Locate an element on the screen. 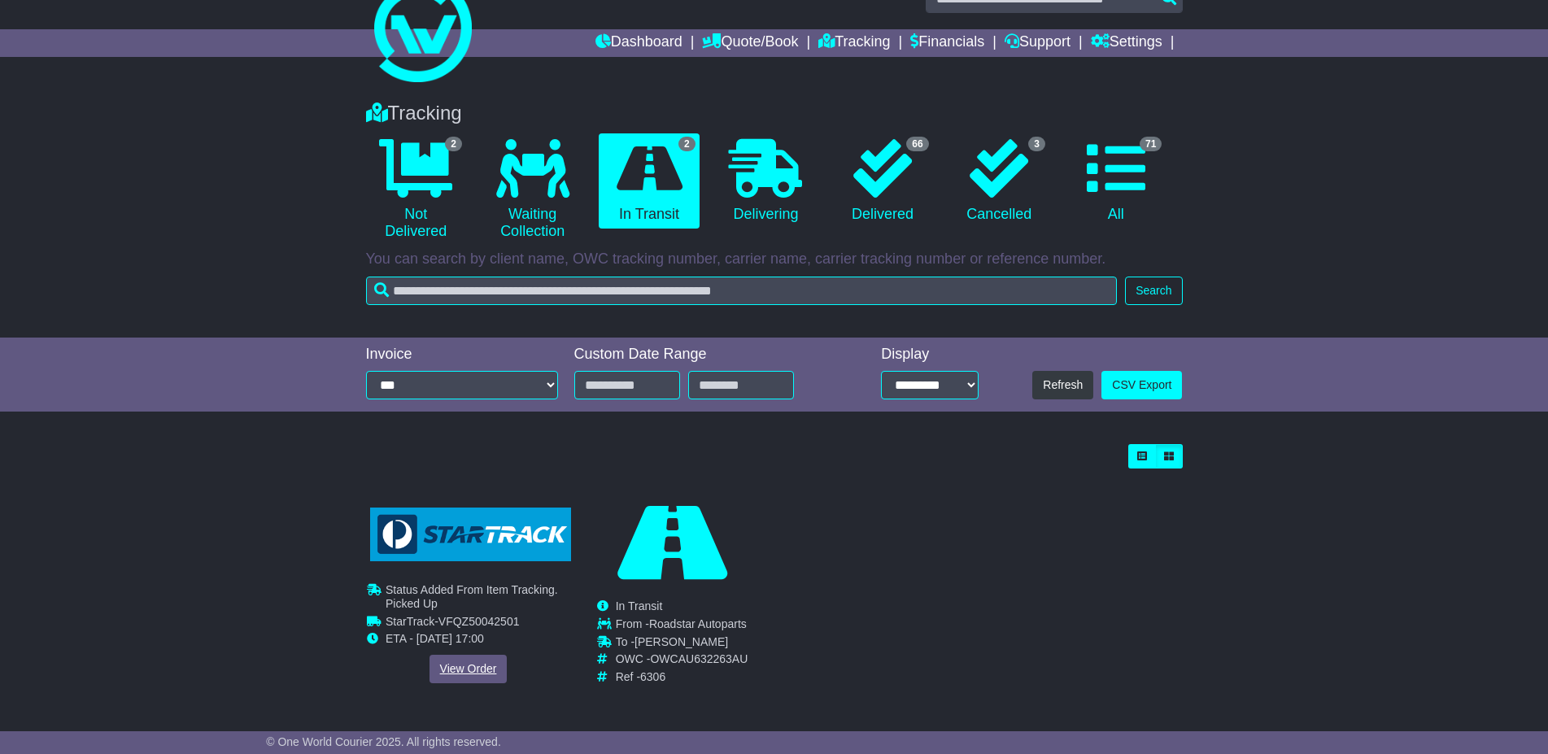 This screenshot has height=754, width=1548. button: Search is located at coordinates (1154, 290).